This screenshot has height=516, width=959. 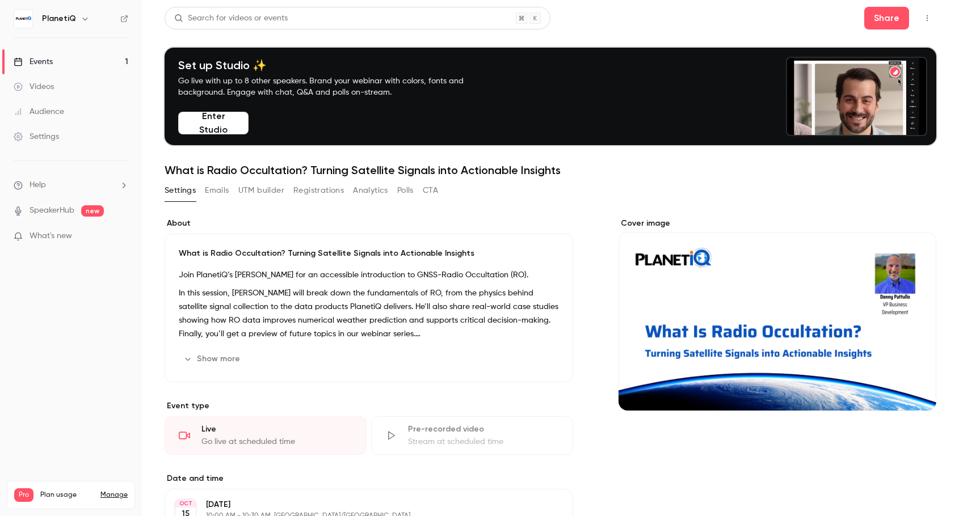 What do you see at coordinates (334, 65) in the screenshot?
I see `h4: Set up Studio ✨` at bounding box center [334, 65].